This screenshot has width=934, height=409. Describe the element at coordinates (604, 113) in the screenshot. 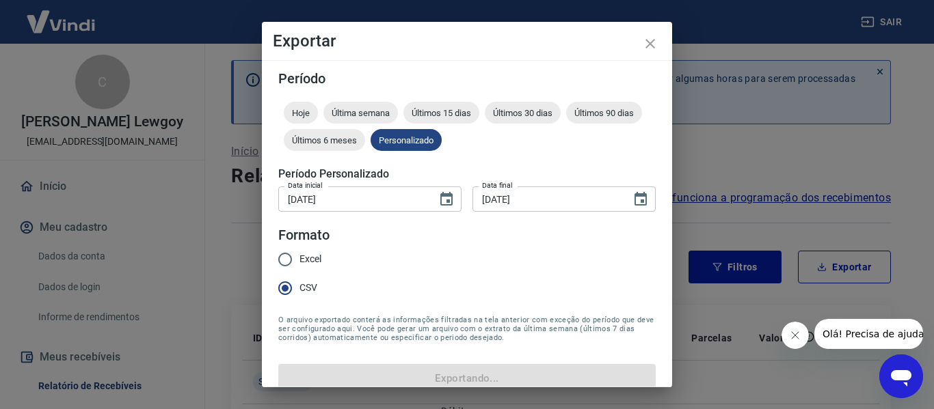

I see `div: Últimos 90 dias` at that location.